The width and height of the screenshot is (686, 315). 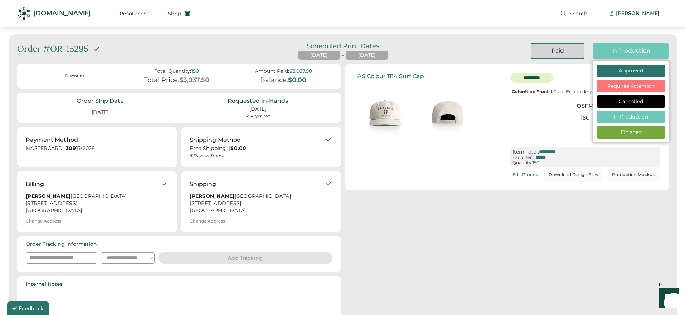 What do you see at coordinates (343, 46) in the screenshot?
I see `div: Scheduled Print Dates` at bounding box center [343, 46].